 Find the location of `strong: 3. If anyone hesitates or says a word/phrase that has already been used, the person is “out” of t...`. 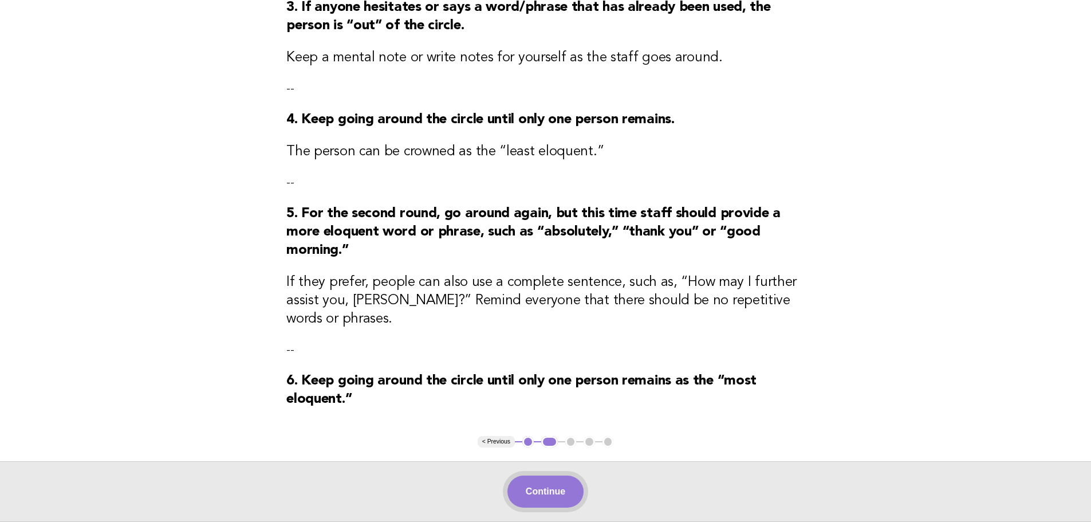

strong: 3. If anyone hesitates or says a word/phrase that has already been used, the person is “out” of t... is located at coordinates (528, 17).